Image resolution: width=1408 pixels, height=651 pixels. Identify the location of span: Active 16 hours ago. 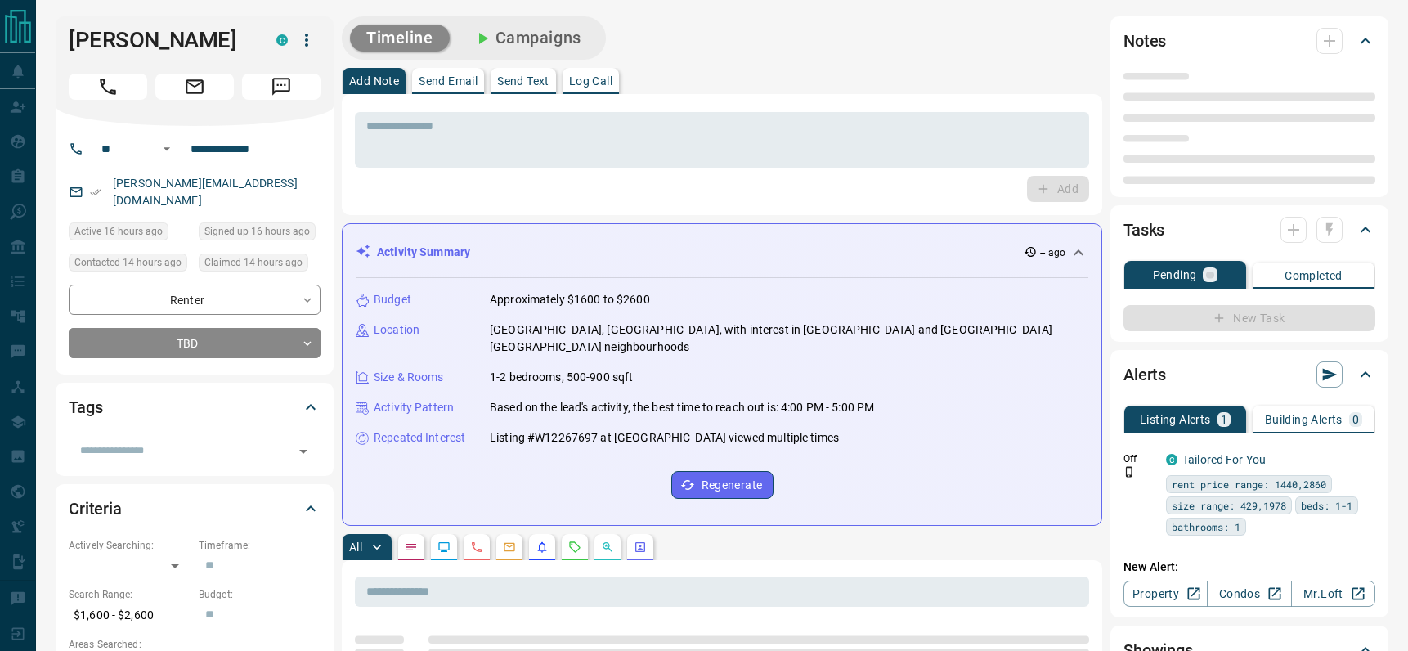
(119, 231).